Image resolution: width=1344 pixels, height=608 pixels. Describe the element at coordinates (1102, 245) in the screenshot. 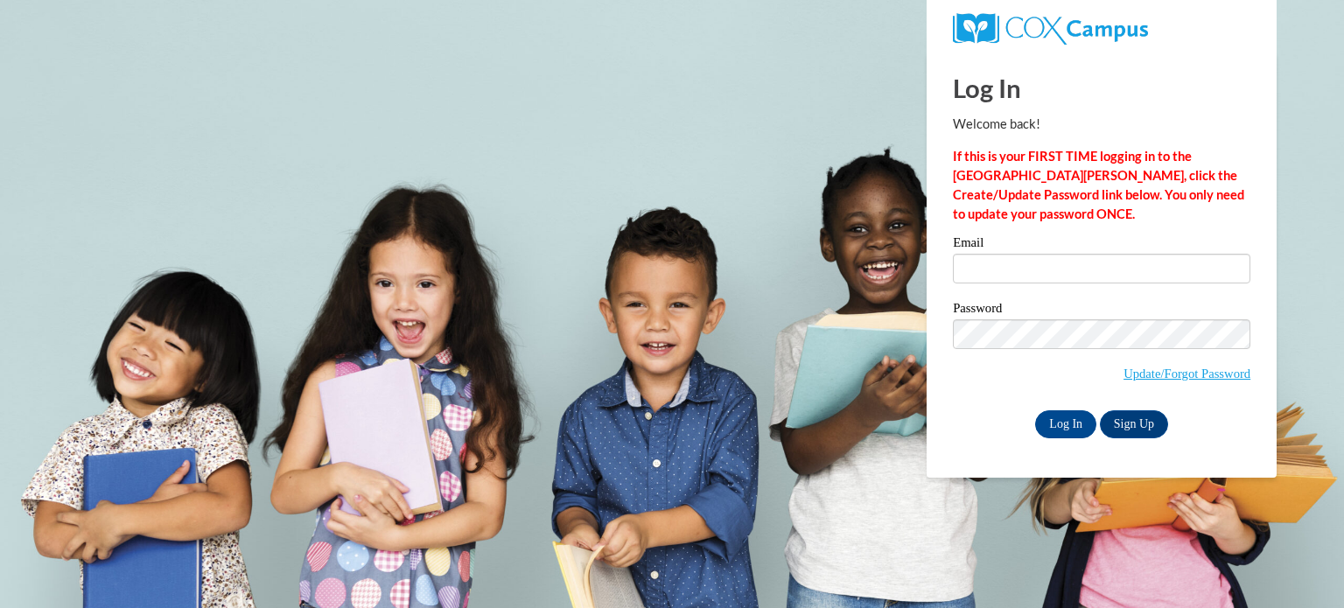

I see `label: Email` at that location.